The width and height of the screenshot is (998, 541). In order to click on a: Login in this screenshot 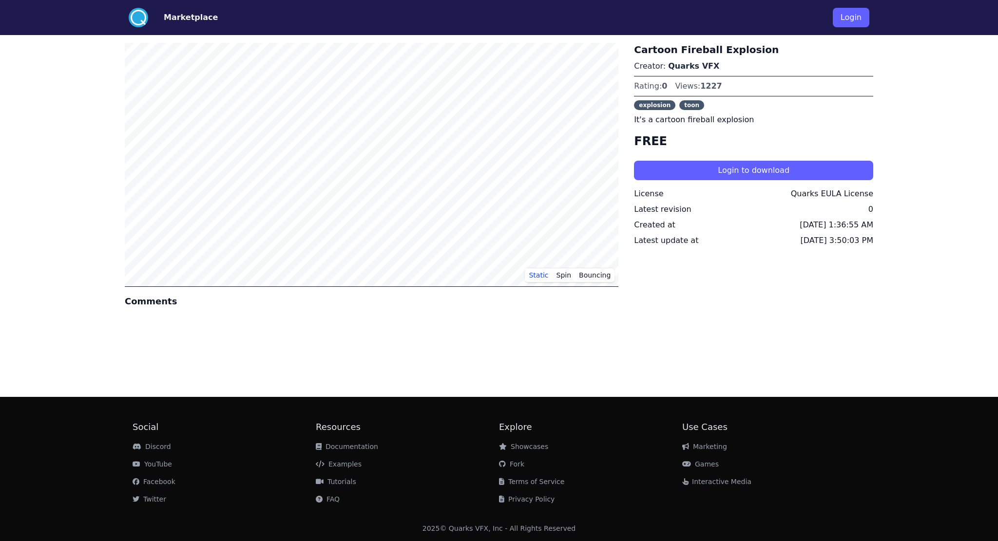, I will do `click(851, 18)`.